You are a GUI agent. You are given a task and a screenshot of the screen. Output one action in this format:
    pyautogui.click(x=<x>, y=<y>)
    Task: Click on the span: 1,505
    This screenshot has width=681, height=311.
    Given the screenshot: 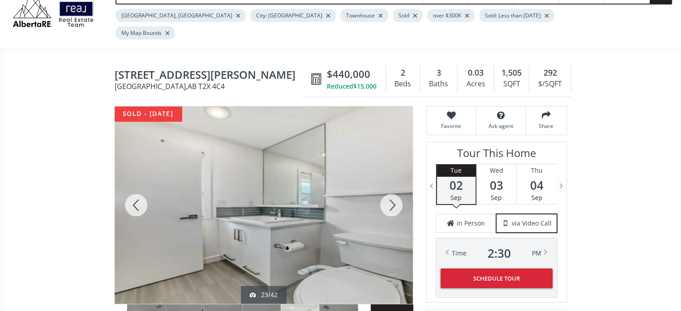 What is the action you would take?
    pyautogui.click(x=511, y=73)
    